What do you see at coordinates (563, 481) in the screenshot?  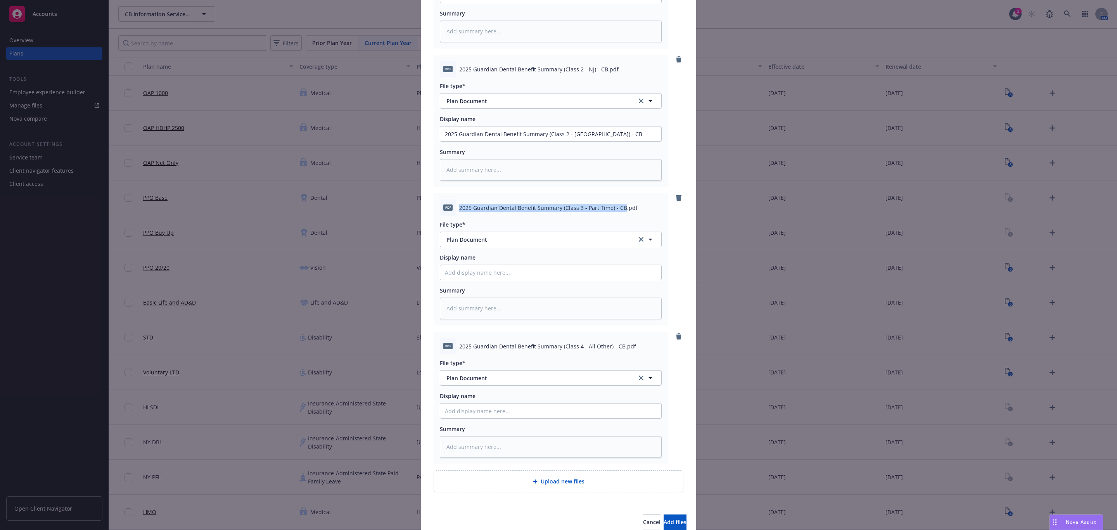 I see `span: Upload new files` at bounding box center [563, 481].